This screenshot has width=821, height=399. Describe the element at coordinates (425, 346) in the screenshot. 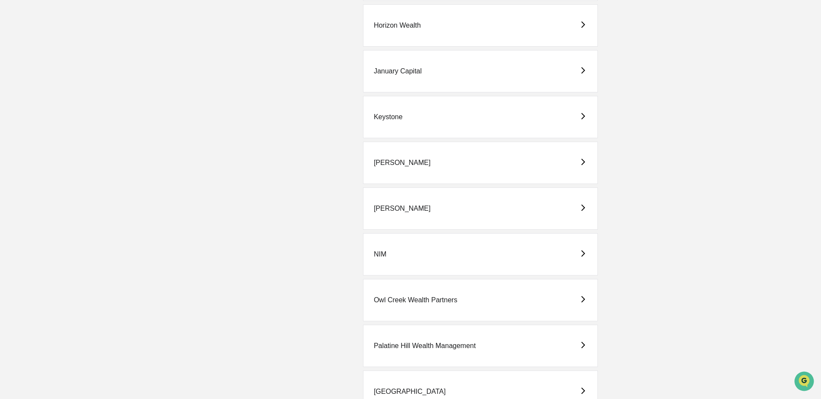

I see `div: Palatine Hill Wealth Management` at that location.